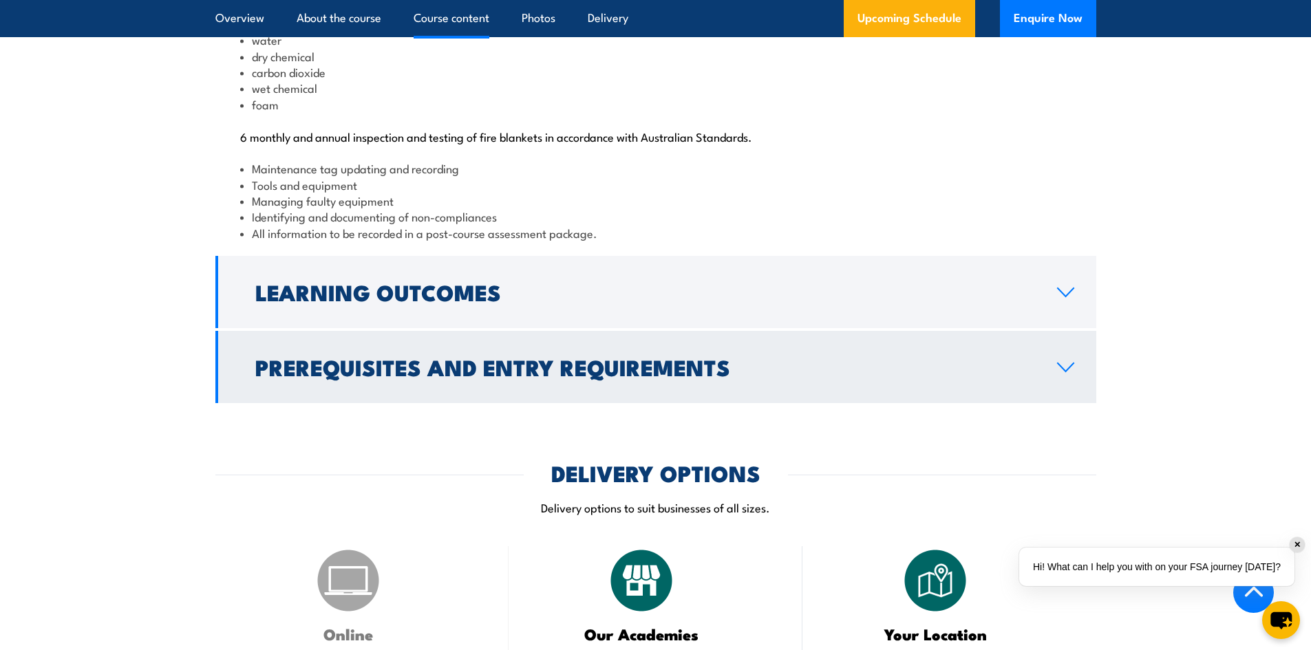 This screenshot has width=1311, height=650. Describe the element at coordinates (656, 233) in the screenshot. I see `li: All information to be recorded in a post-course assessment package.` at that location.